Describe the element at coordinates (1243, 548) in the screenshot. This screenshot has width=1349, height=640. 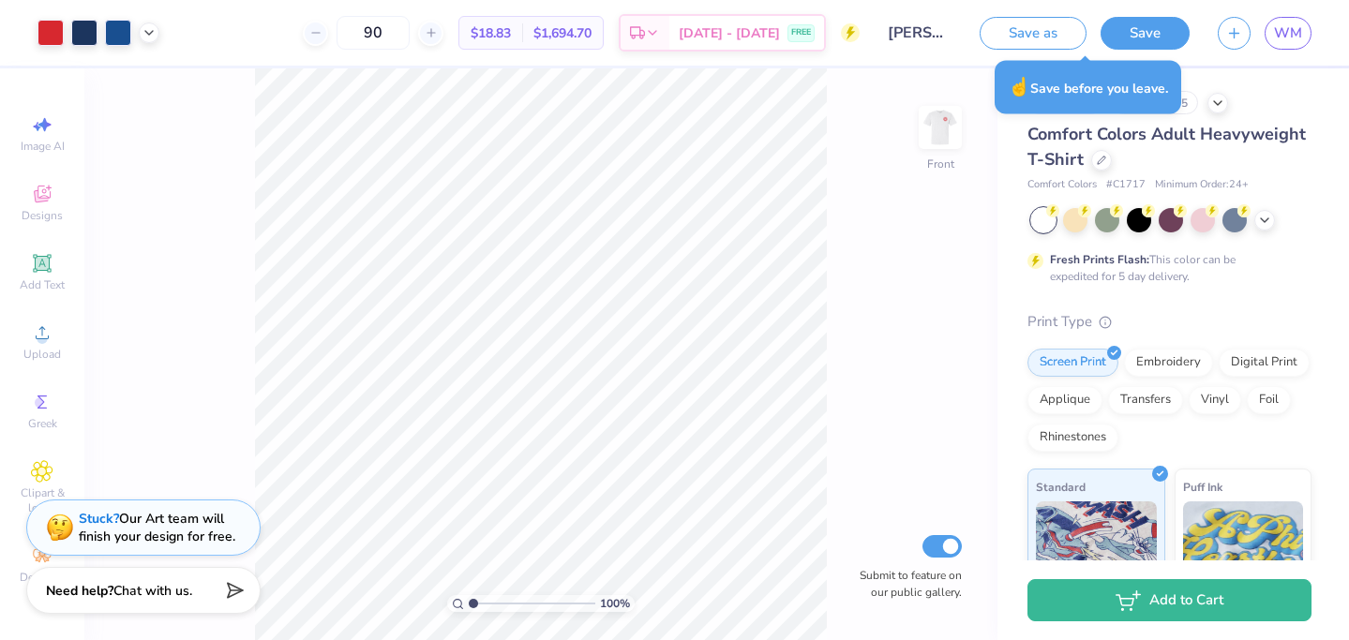
I see `img: Puff Ink` at that location.